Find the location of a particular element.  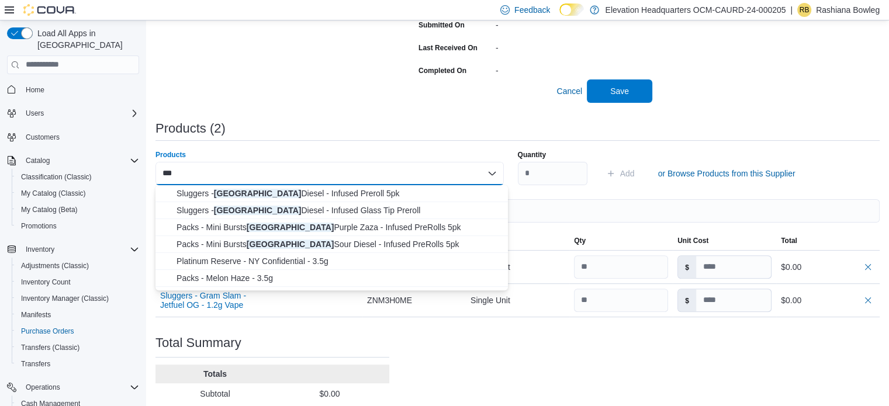

button: Sluggers - NYC Diesel - Infused Preroll 5pk is located at coordinates (332, 194).